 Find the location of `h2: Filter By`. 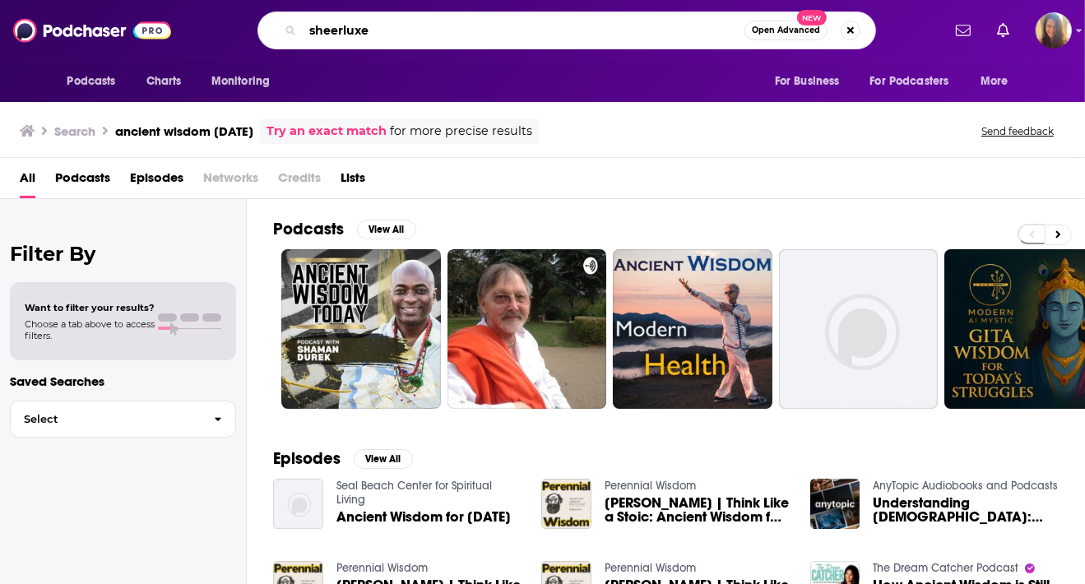

h2: Filter By is located at coordinates (123, 253).